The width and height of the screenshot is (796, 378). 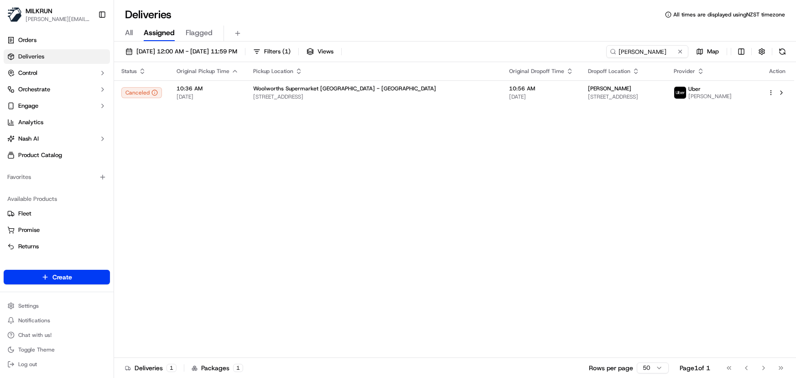 I want to click on span: Original Dropoff Time, so click(x=536, y=71).